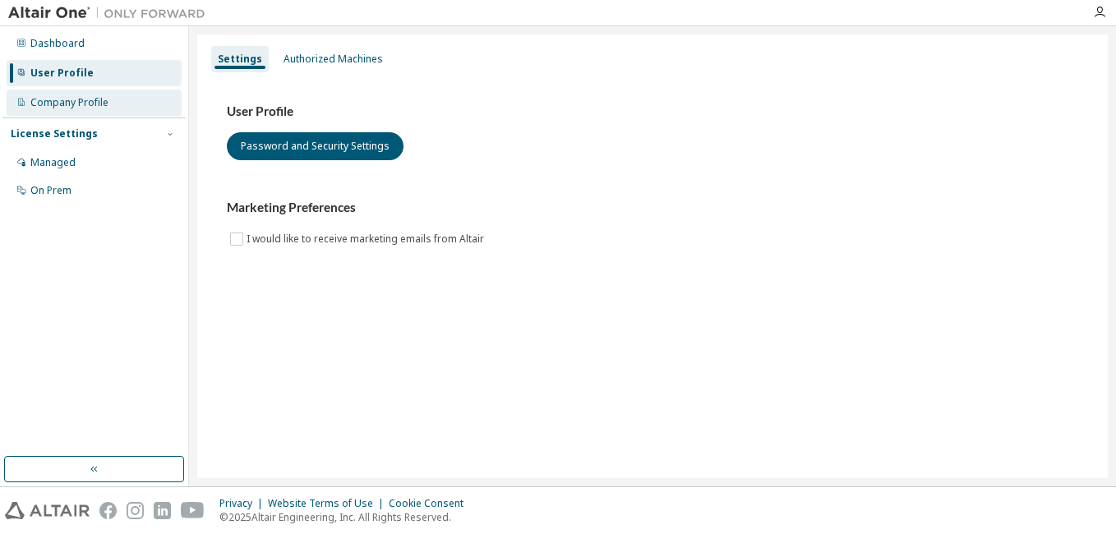  I want to click on div: Managed, so click(53, 163).